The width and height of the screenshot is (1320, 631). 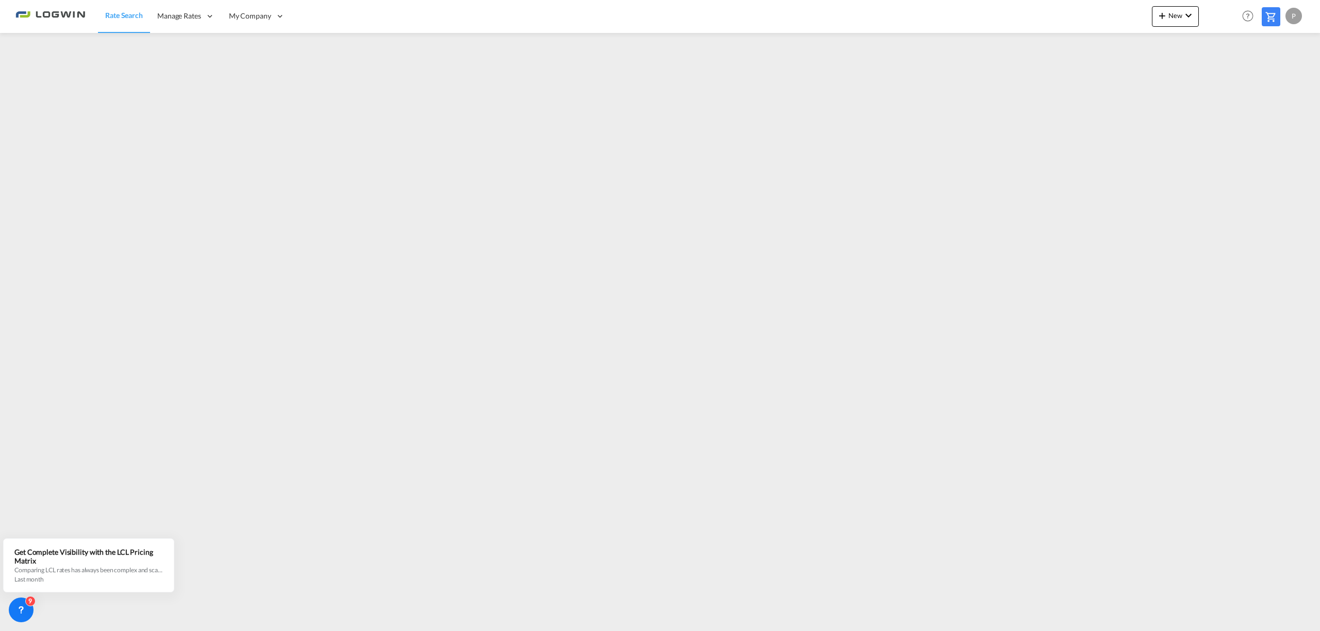 What do you see at coordinates (1248, 16) in the screenshot?
I see `span: Help` at bounding box center [1248, 16].